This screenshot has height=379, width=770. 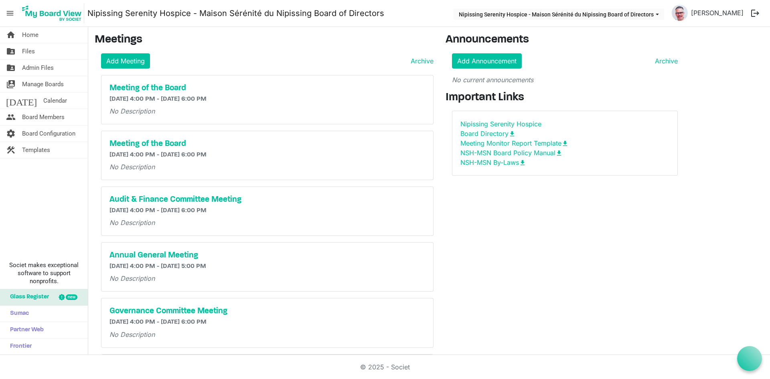 What do you see at coordinates (43, 117) in the screenshot?
I see `span: Board Members` at bounding box center [43, 117].